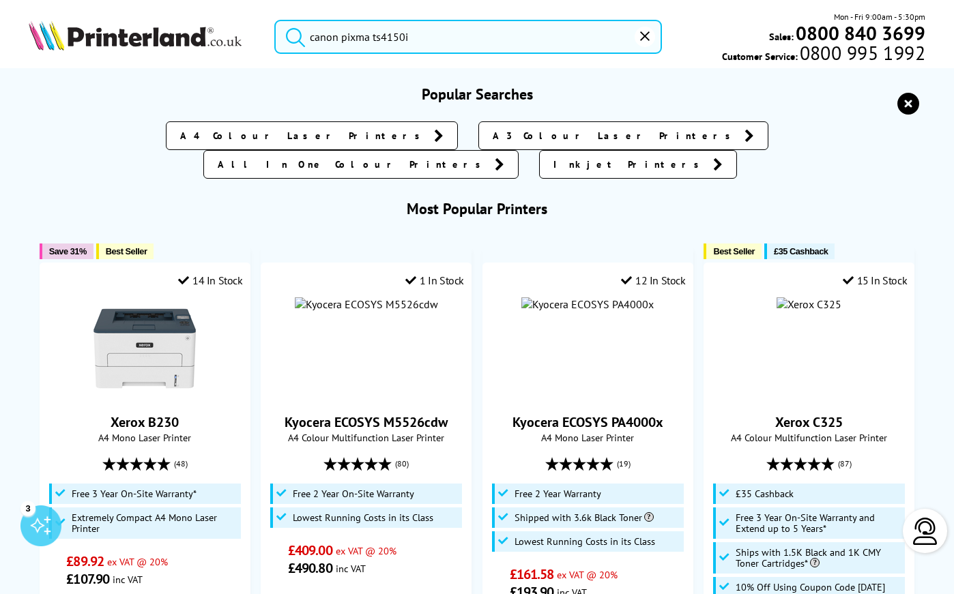  I want to click on span: Free 2 Year Warranty, so click(558, 494).